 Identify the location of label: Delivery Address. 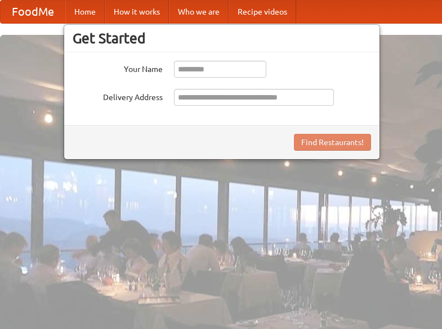
(118, 96).